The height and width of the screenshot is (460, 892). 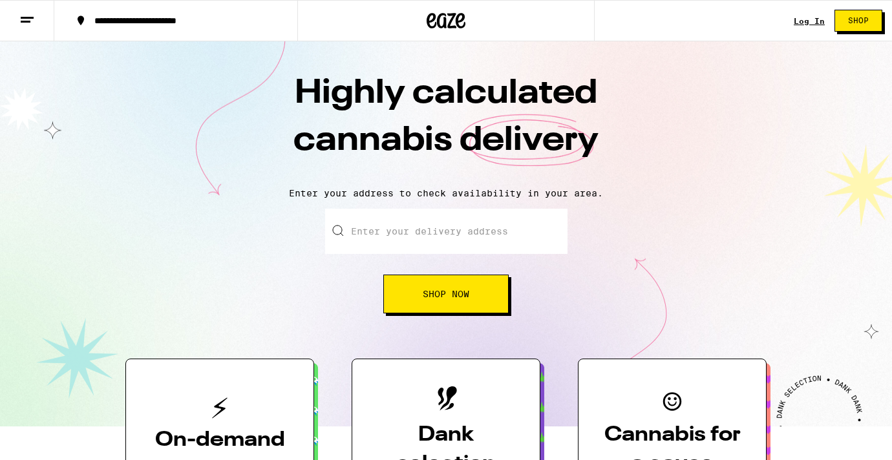 What do you see at coordinates (858, 21) in the screenshot?
I see `a: Shop` at bounding box center [858, 21].